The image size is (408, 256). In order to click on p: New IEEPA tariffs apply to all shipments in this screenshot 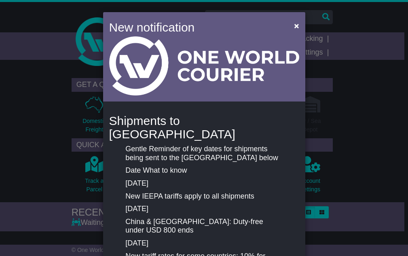, I will do `click(204, 196)`.